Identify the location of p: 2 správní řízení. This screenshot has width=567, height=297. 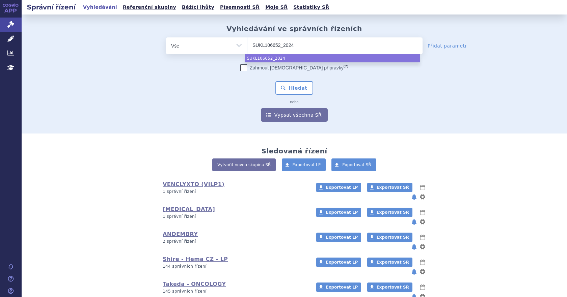
(235, 242).